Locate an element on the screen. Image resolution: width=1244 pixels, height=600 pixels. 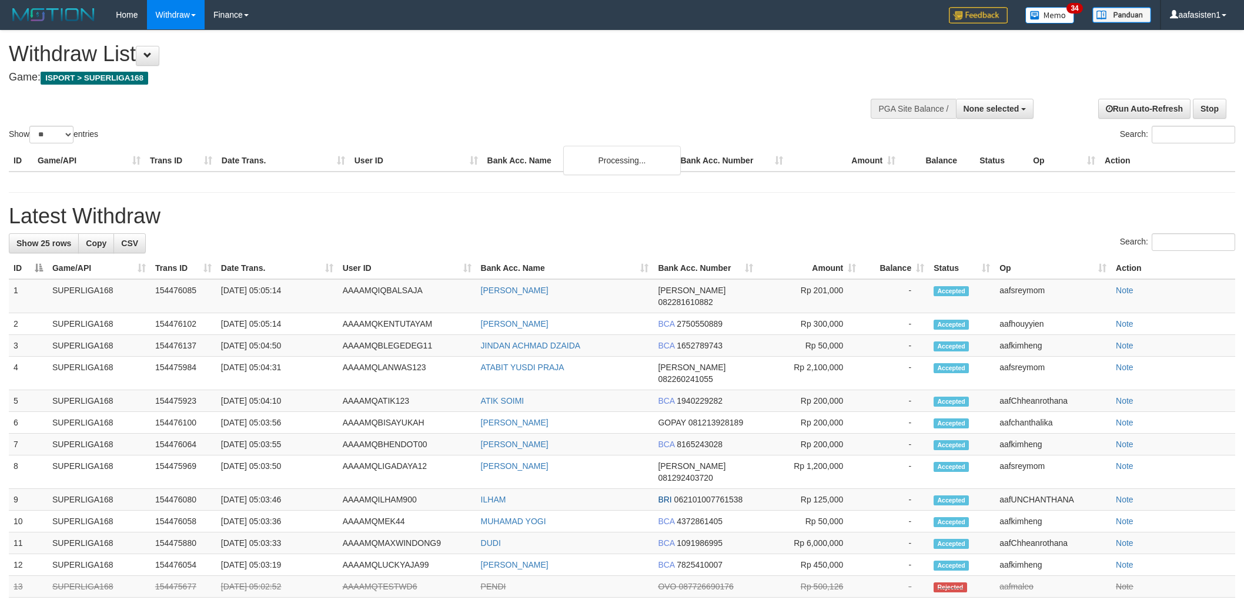
td: 11 is located at coordinates (28, 543).